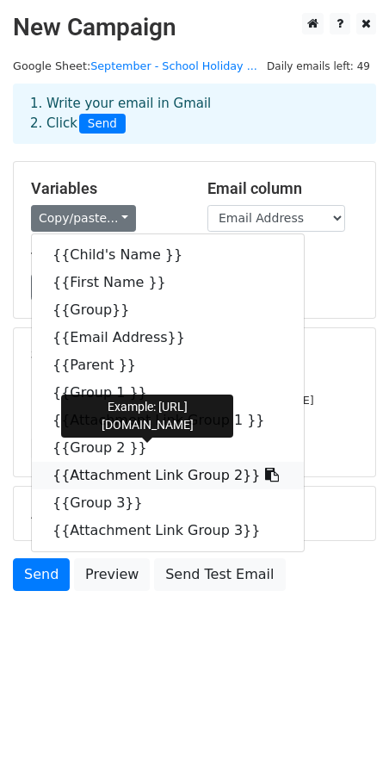 This screenshot has height=765, width=389. What do you see at coordinates (168, 282) in the screenshot?
I see `a: {{First Name }}` at bounding box center [168, 282].